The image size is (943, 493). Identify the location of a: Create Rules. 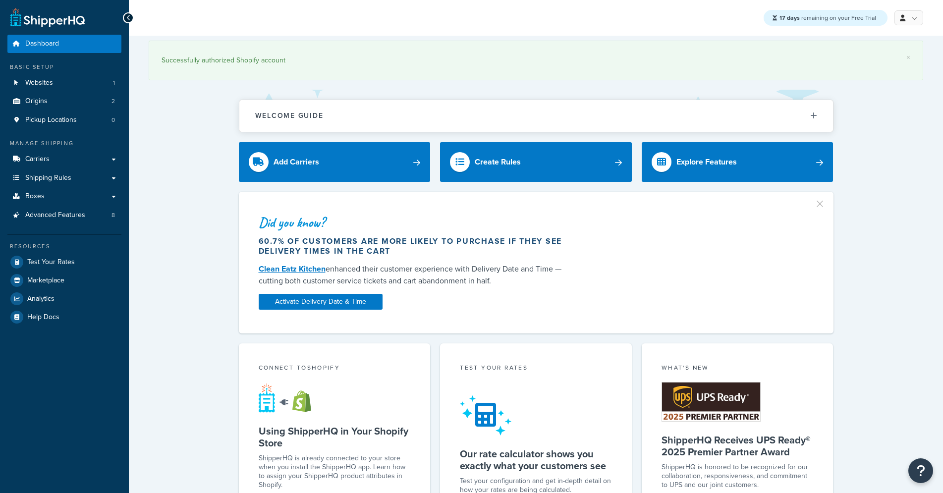
(536, 162).